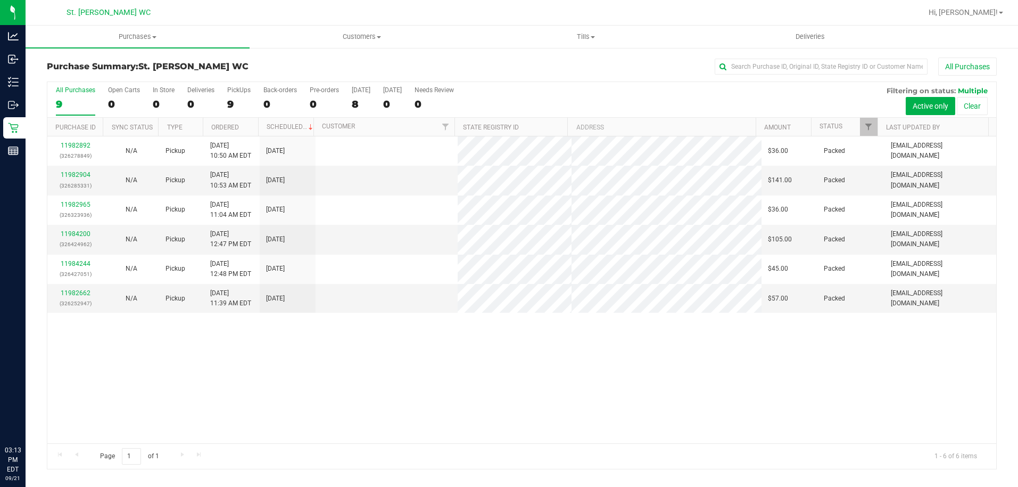 The width and height of the screenshot is (1018, 487). What do you see at coordinates (810, 37) in the screenshot?
I see `span: Deliveries` at bounding box center [810, 37].